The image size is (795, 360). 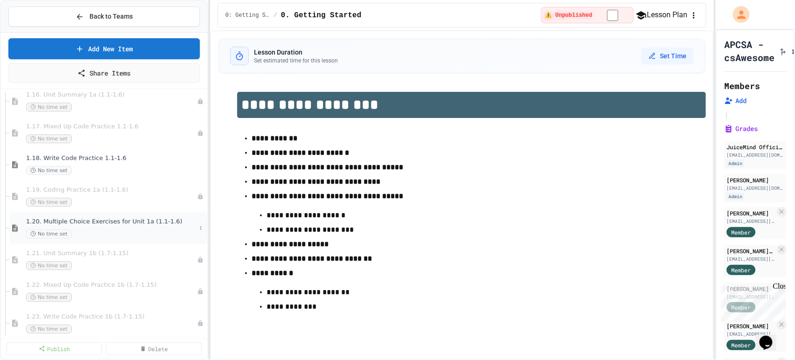 What do you see at coordinates (742, 86) in the screenshot?
I see `h2: Members` at bounding box center [742, 86].